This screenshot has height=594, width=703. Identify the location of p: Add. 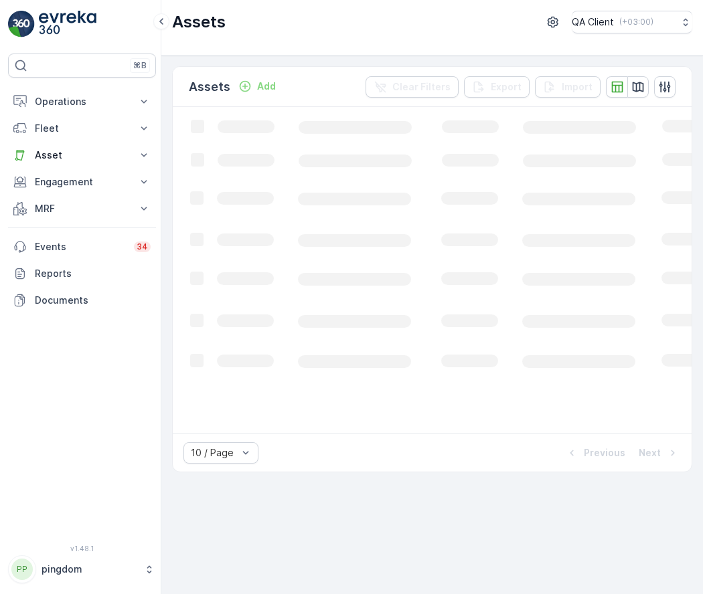
(266, 86).